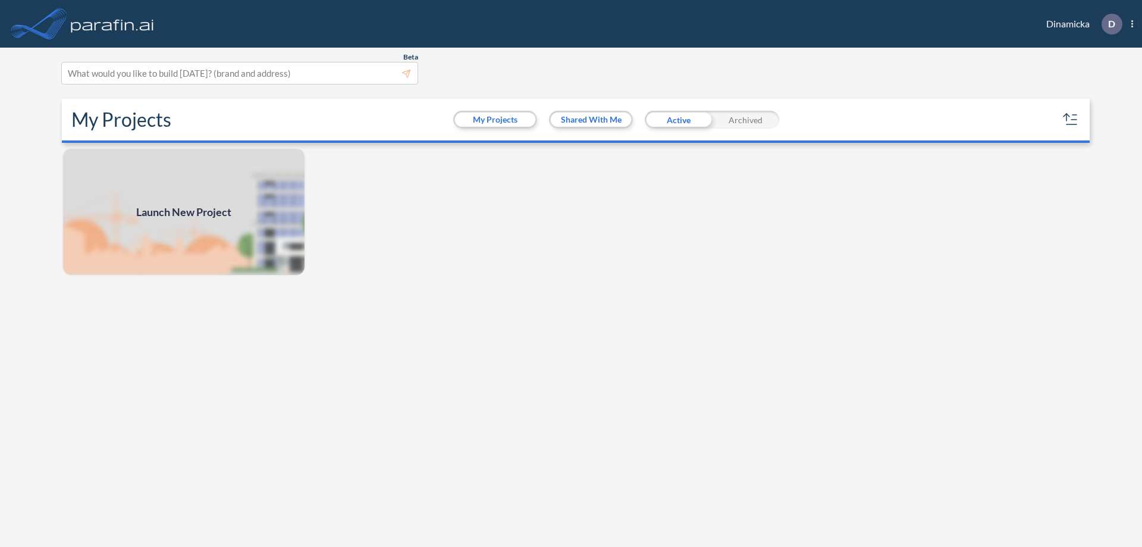 The height and width of the screenshot is (547, 1142). What do you see at coordinates (410, 57) in the screenshot?
I see `span: Beta` at bounding box center [410, 57].